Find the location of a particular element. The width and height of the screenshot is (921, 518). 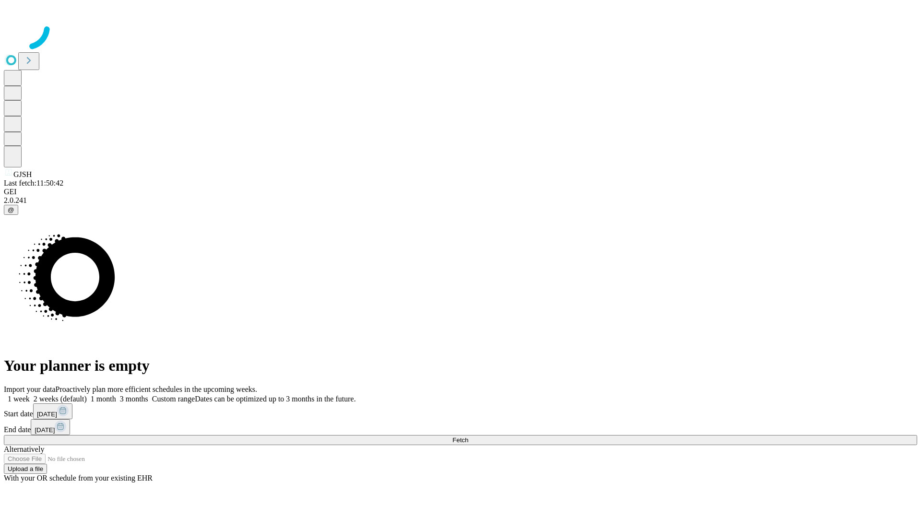

div: 2.0.241 is located at coordinates (461, 201).